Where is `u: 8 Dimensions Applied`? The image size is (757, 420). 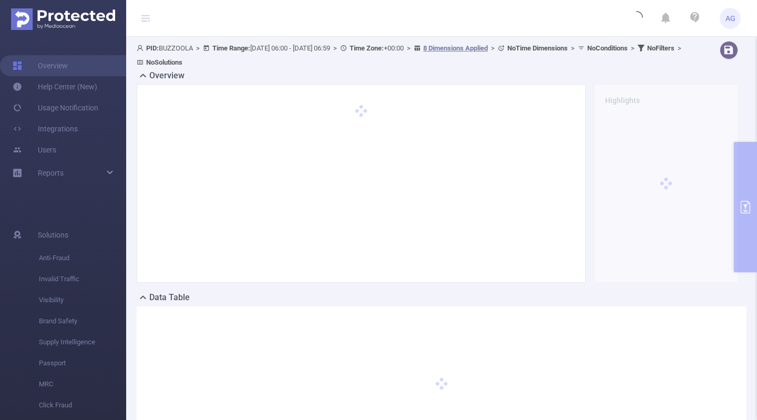 u: 8 Dimensions Applied is located at coordinates (456, 48).